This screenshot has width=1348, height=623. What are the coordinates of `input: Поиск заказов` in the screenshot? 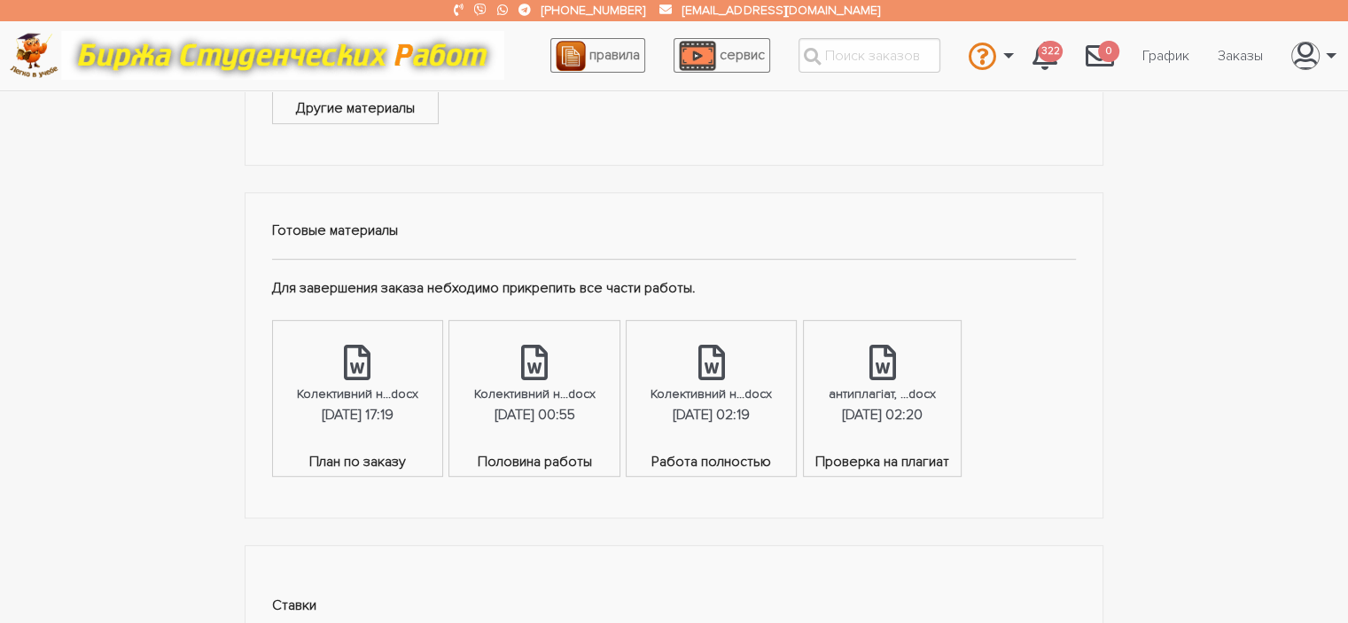 It's located at (869, 55).